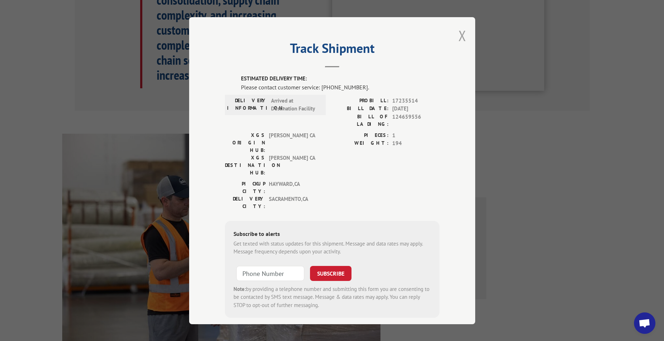 The width and height of the screenshot is (664, 341). Describe the element at coordinates (247, 104) in the screenshot. I see `label: DELIVERY INFORMATION:` at that location.